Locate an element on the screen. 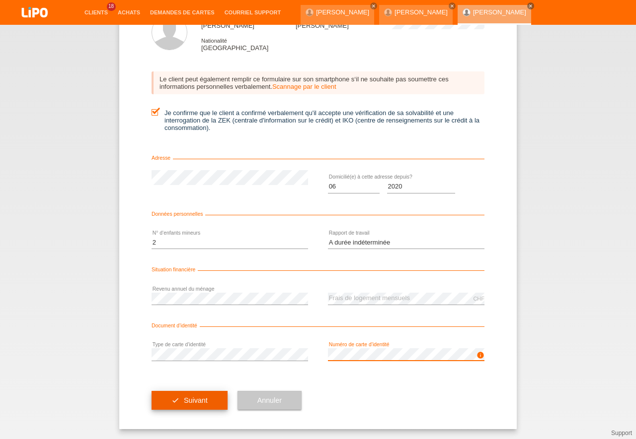 The image size is (636, 439). a: info is located at coordinates (480, 357).